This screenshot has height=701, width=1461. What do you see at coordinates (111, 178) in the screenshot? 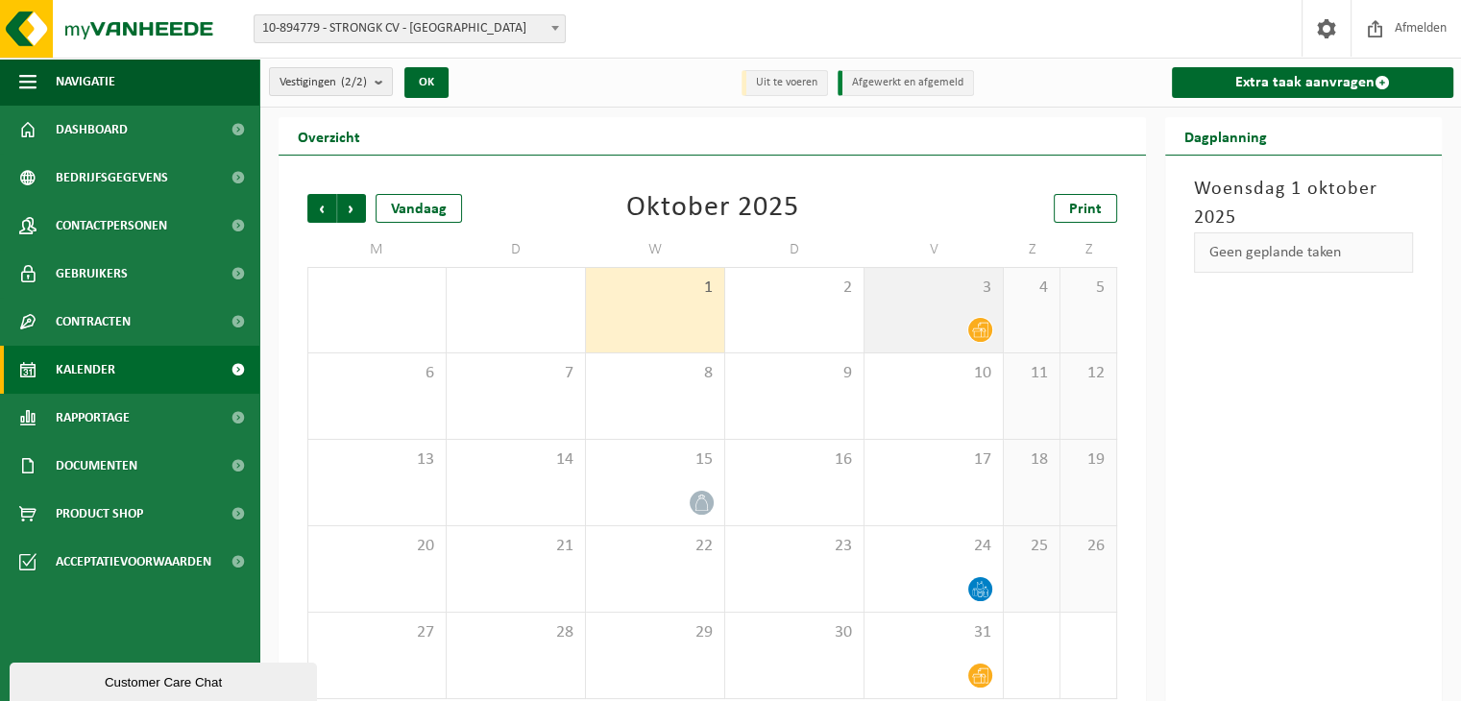
I see `span: Bedrijfsgegevens` at bounding box center [111, 178].